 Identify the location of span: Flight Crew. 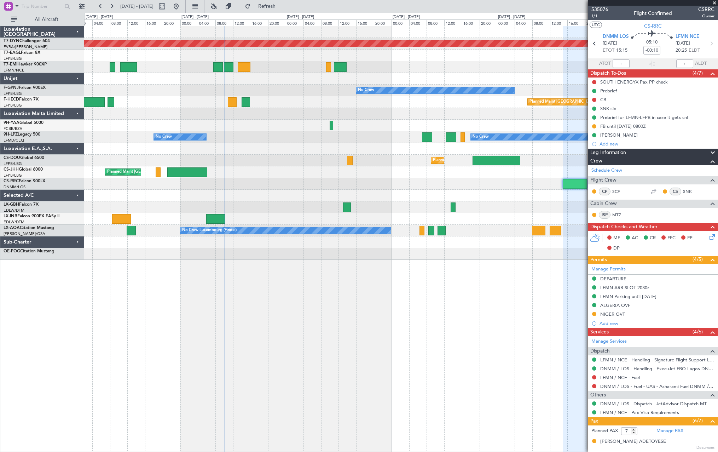
(603, 180).